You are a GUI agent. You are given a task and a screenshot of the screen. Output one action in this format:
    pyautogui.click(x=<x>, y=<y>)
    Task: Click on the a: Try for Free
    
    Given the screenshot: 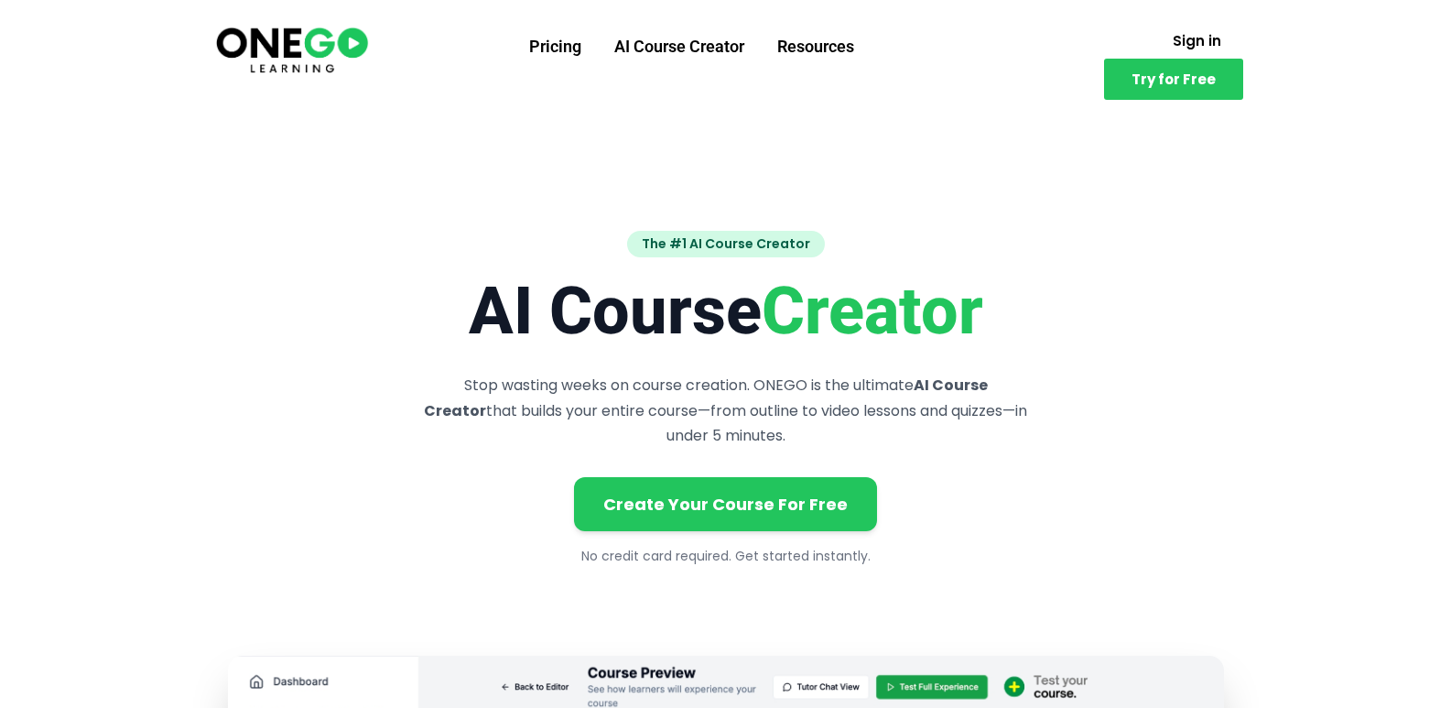 What is the action you would take?
    pyautogui.click(x=1174, y=79)
    